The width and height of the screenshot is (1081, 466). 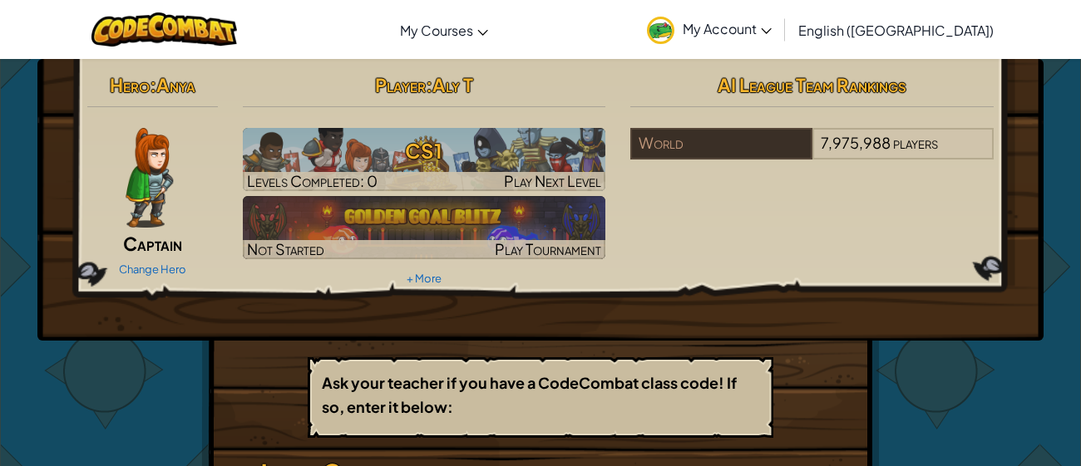 I want to click on span: Levels Completed: 0, so click(x=312, y=180).